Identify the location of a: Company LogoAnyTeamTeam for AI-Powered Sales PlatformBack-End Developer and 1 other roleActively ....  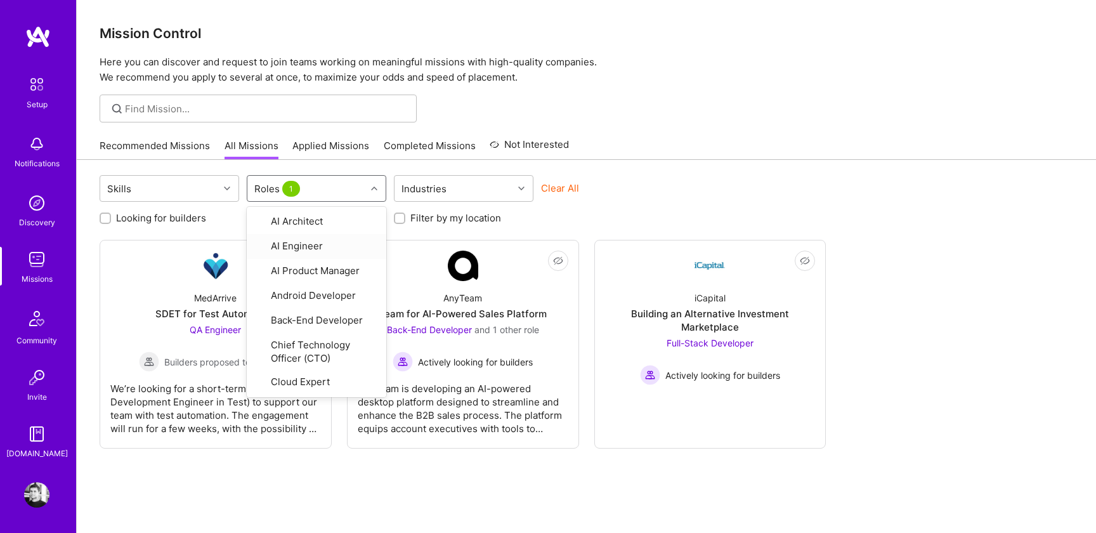
(463, 344).